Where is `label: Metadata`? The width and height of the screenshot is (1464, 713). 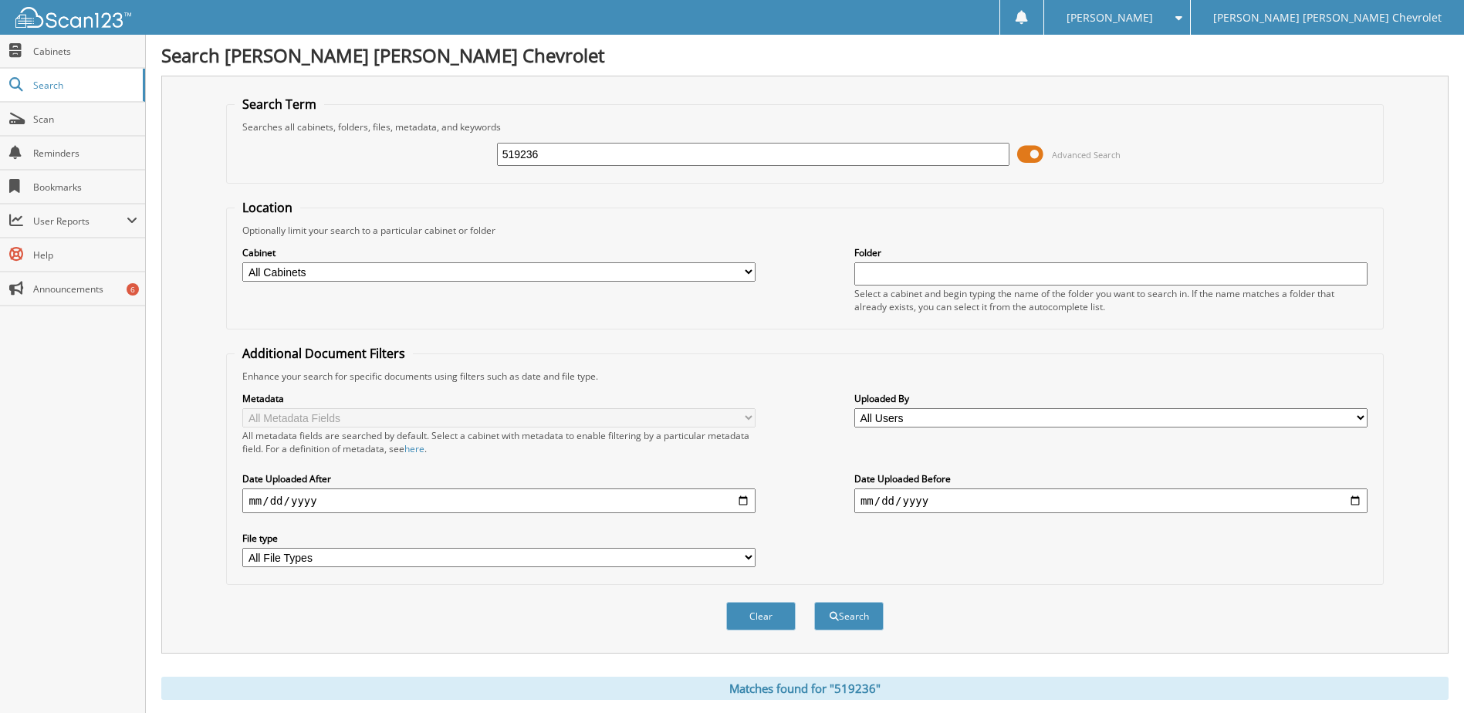 label: Metadata is located at coordinates (499, 398).